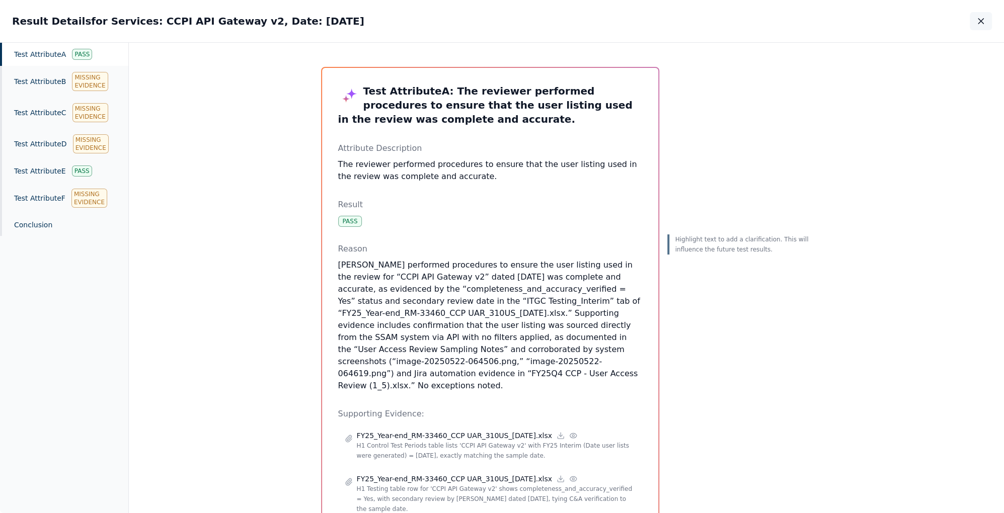 This screenshot has height=513, width=1004. I want to click on p: Result, so click(490, 205).